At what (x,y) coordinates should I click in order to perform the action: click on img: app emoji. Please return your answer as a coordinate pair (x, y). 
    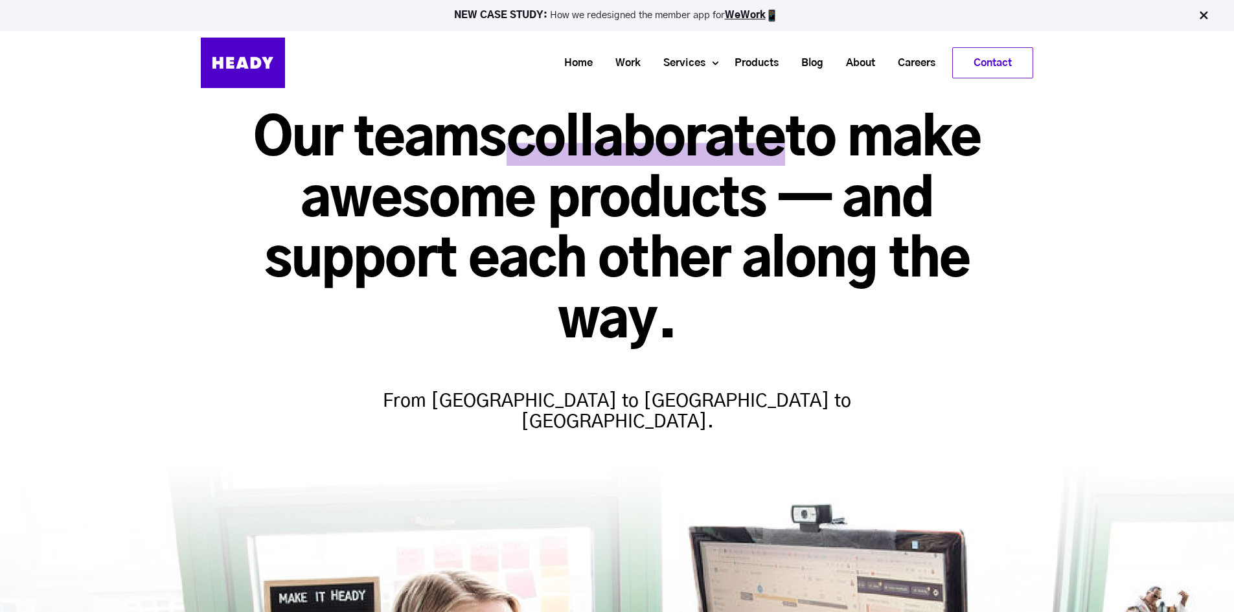
    Looking at the image, I should click on (772, 16).